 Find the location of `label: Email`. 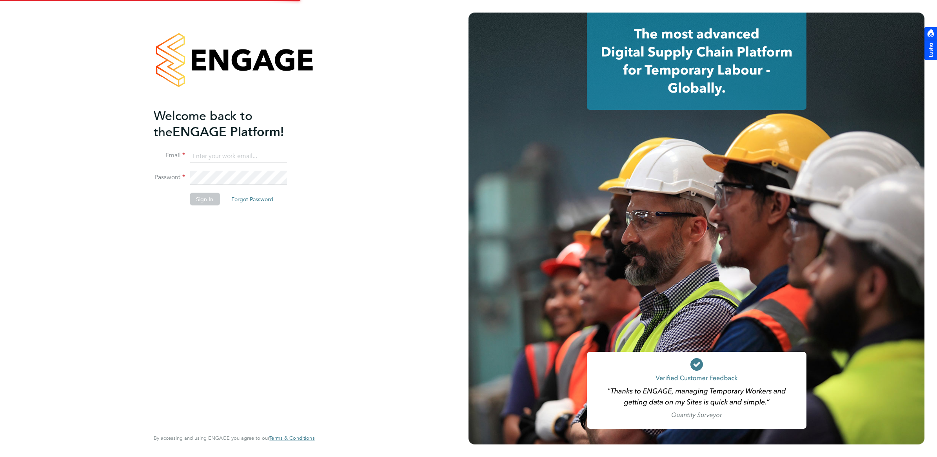

label: Email is located at coordinates (169, 155).